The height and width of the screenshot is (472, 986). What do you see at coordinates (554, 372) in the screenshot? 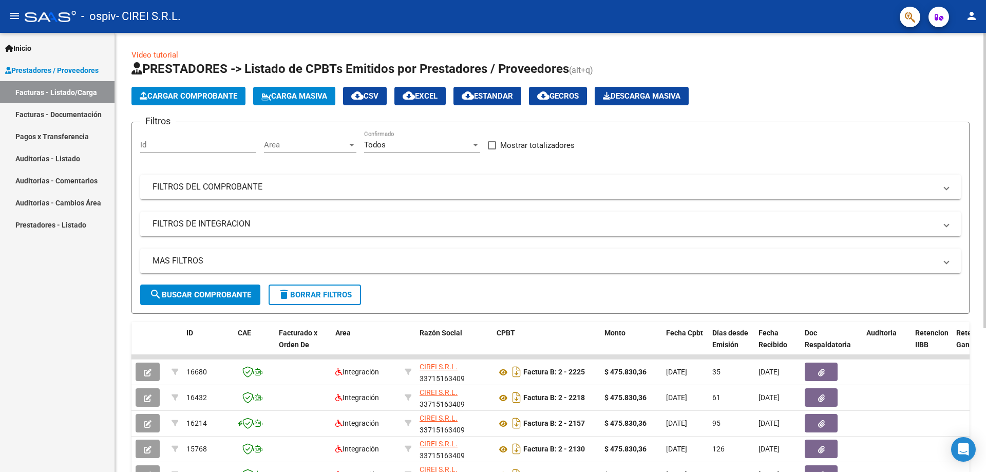
I see `strong: Factura B: 2 - 2225` at bounding box center [554, 372].